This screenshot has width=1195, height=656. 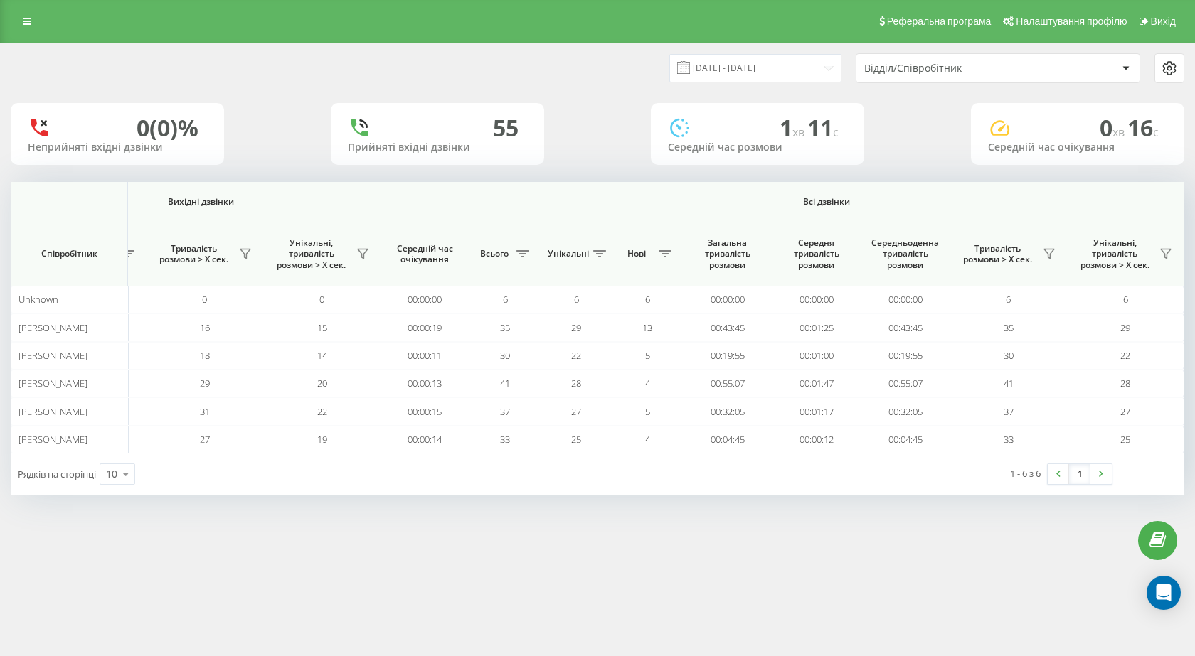 What do you see at coordinates (112, 474) in the screenshot?
I see `div: 10` at bounding box center [112, 474].